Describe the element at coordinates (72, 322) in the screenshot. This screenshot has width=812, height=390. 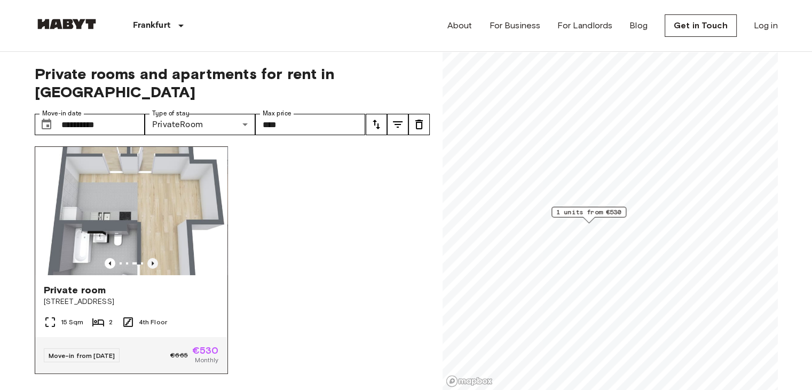
I see `span: 15 Sqm` at that location.